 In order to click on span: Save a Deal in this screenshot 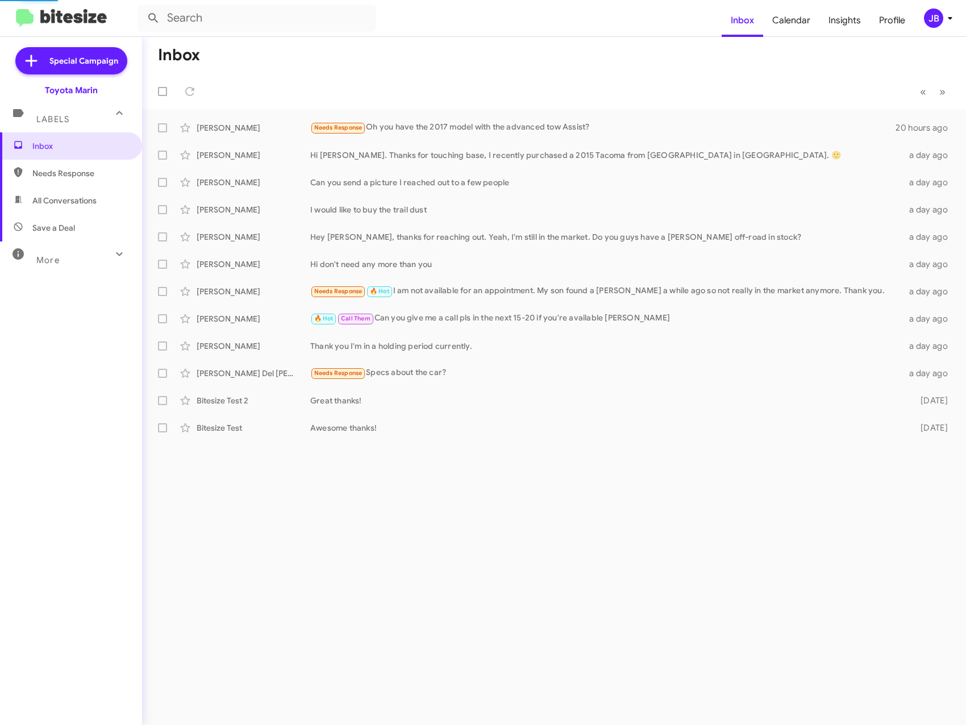, I will do `click(53, 228)`.